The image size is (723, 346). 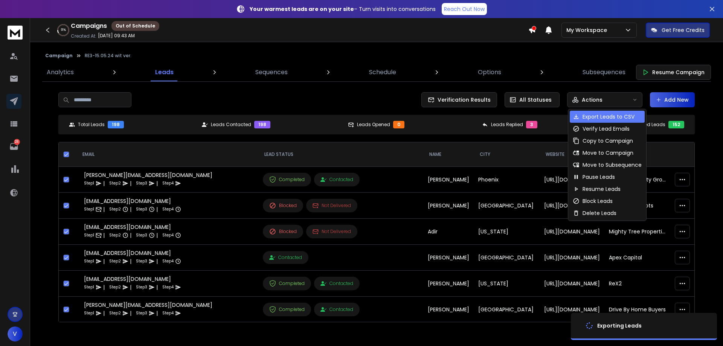 I want to click on p: Leads Opened, so click(x=373, y=125).